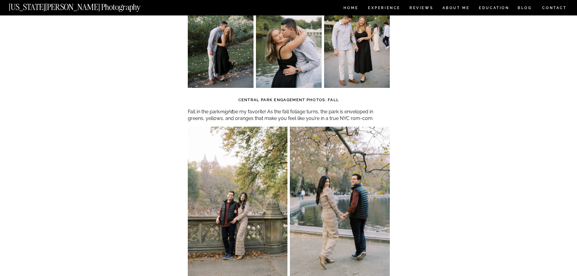  I want to click on a: Experience, so click(384, 8).